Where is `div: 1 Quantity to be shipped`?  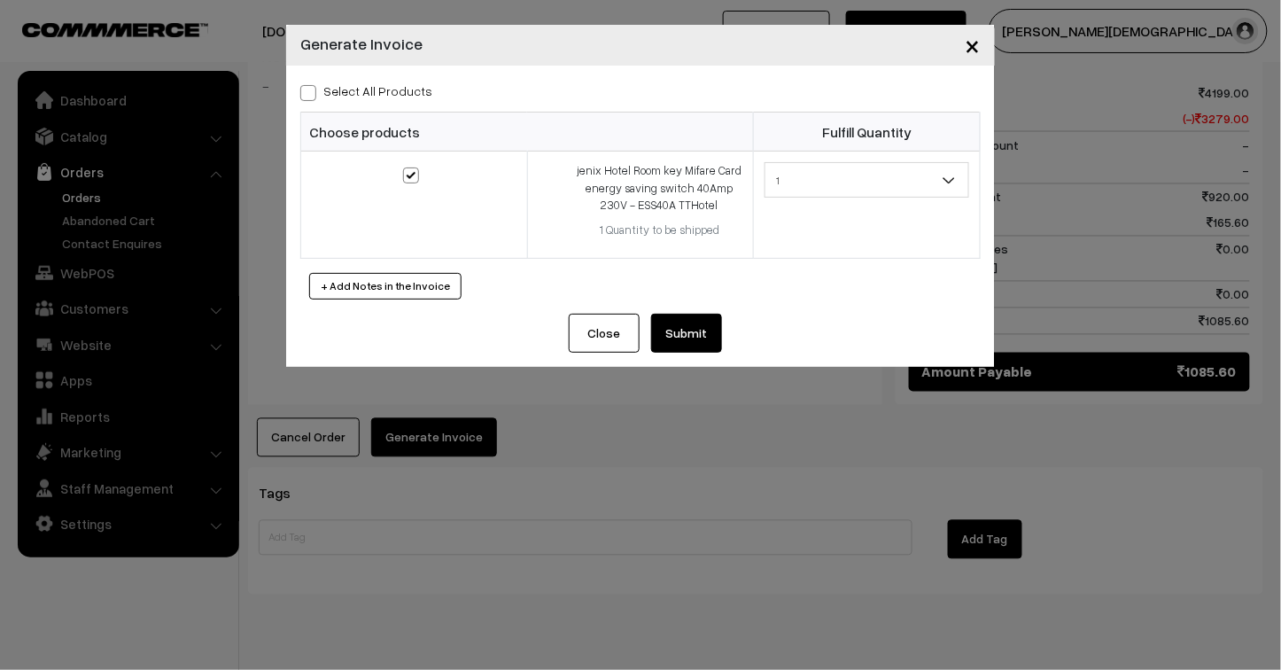
div: 1 Quantity to be shipped is located at coordinates (659, 230).